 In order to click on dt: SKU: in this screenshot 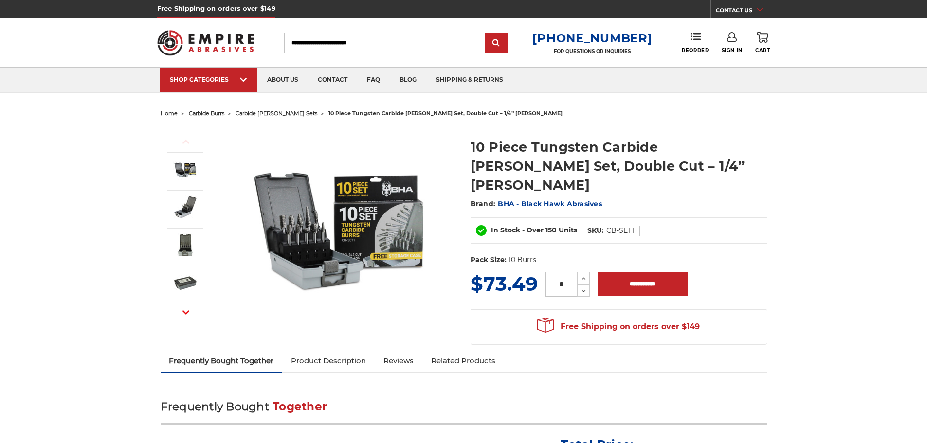, I will do `click(596, 231)`.